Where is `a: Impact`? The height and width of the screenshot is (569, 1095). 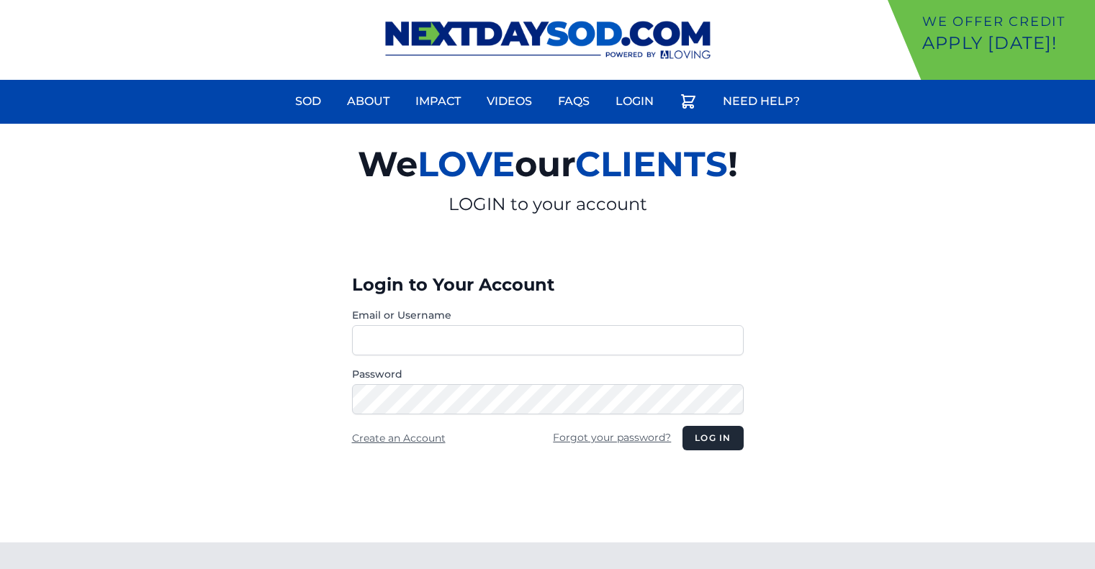 a: Impact is located at coordinates (438, 101).